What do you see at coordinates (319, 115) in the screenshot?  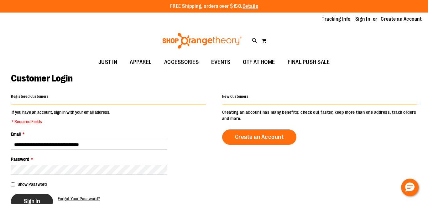 I see `p: Creating an account has many benefits: check out faster, keep more than one address, track orders...` at bounding box center [319, 115].